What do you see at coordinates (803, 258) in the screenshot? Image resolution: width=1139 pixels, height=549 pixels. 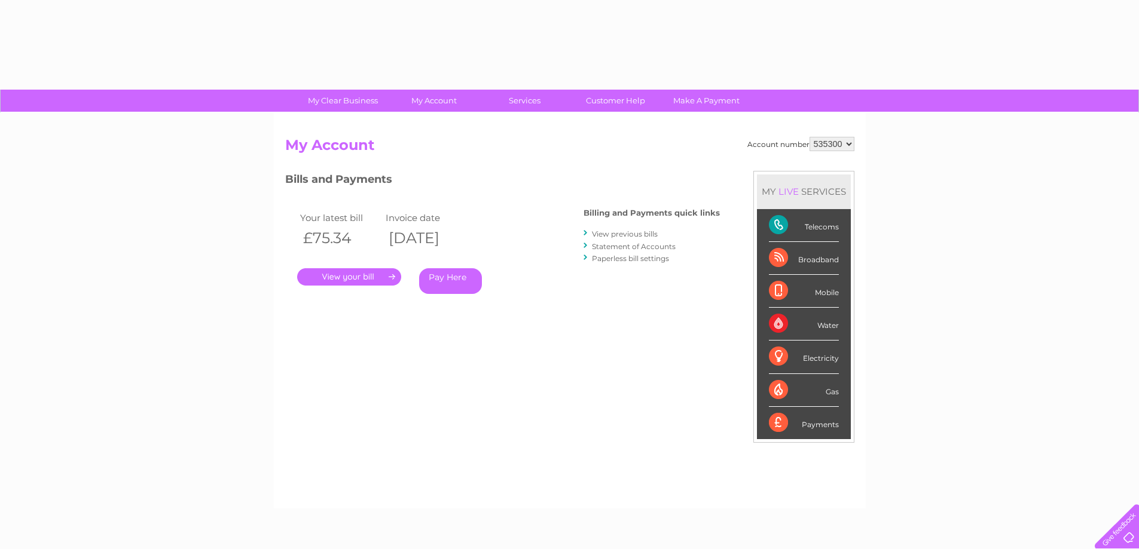 I see `div: Broadband` at bounding box center [803, 258].